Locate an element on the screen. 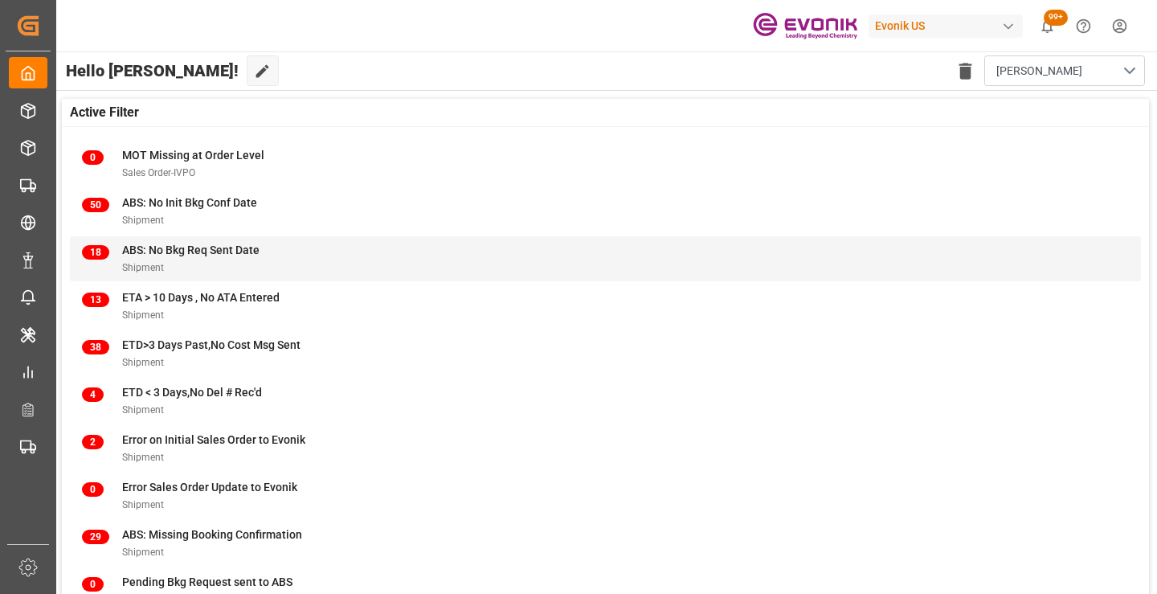 The height and width of the screenshot is (594, 1157). span: Active Filter is located at coordinates (104, 112).